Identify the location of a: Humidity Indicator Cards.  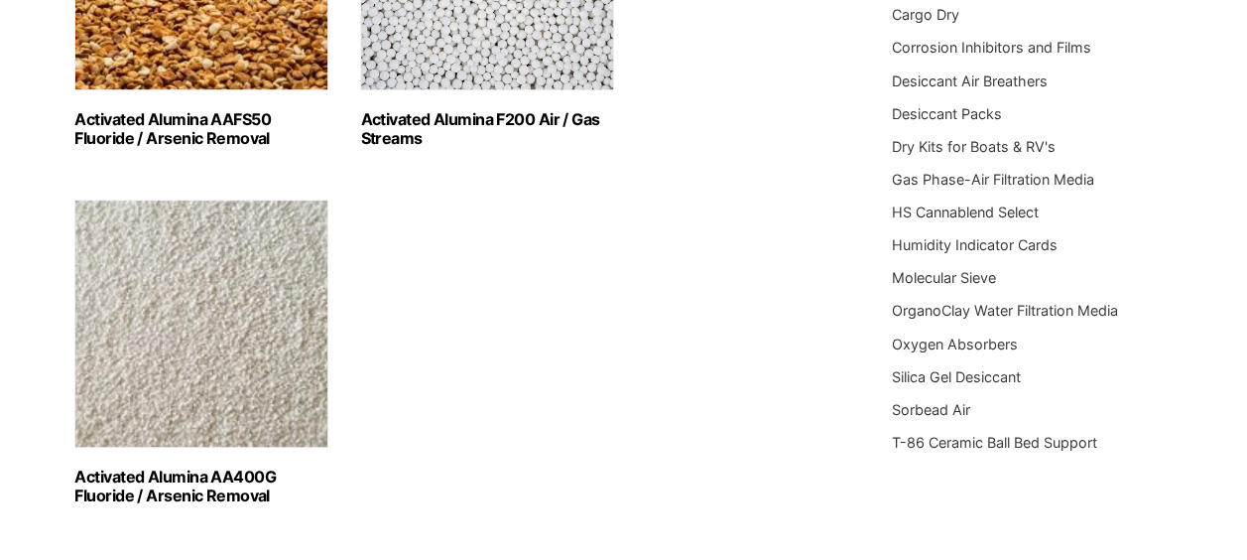
(974, 244).